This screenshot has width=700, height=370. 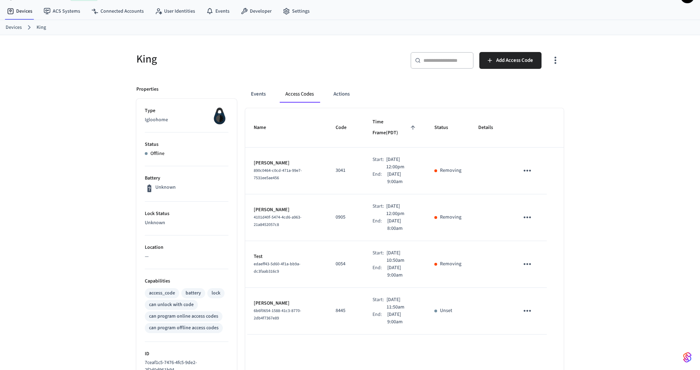 What do you see at coordinates (278, 174) in the screenshot?
I see `span: 890c0464-c0cd-471a-99e7-7531ee5ae456` at bounding box center [278, 174].